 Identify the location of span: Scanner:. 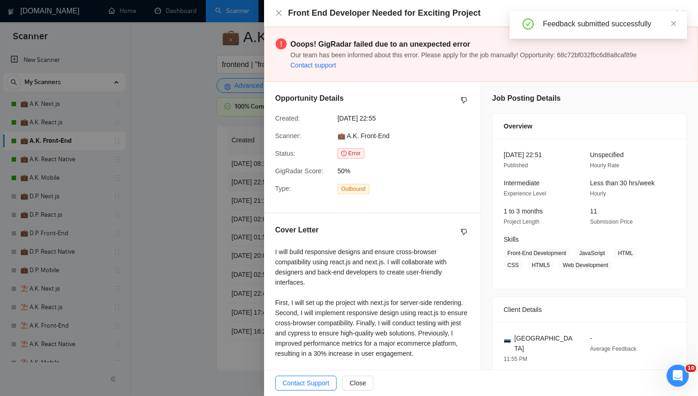
(288, 136).